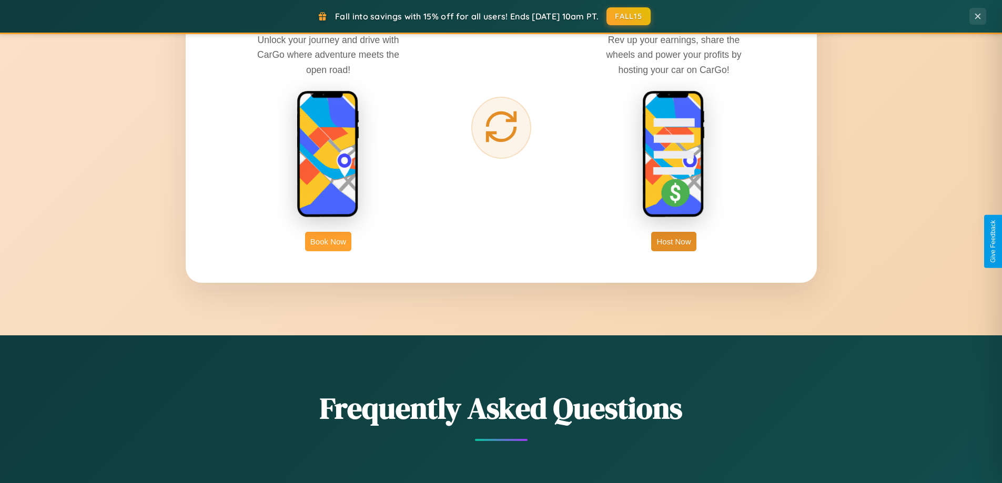  What do you see at coordinates (673, 241) in the screenshot?
I see `button: Host Now` at bounding box center [673, 241].